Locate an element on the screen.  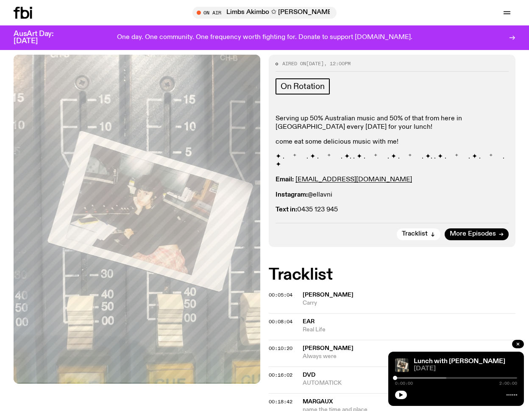
button: 00:05:04 is located at coordinates (281, 295).